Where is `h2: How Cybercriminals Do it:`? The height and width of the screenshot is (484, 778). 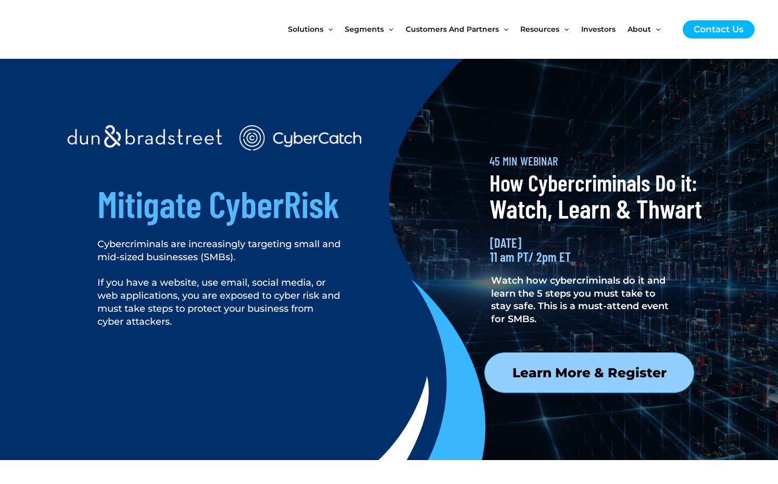 h2: How Cybercriminals Do it: is located at coordinates (596, 182).